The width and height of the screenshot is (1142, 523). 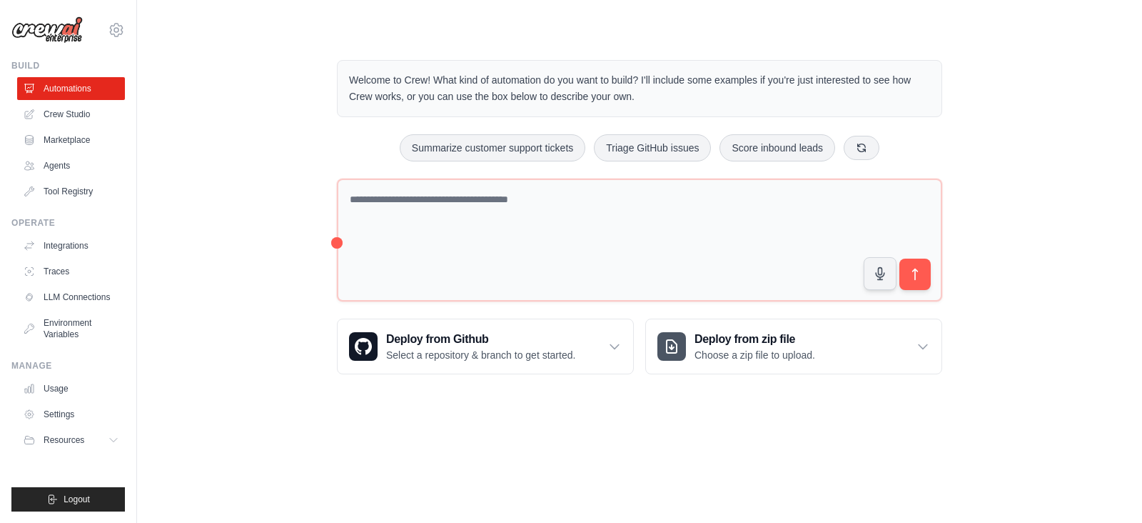 I want to click on a: Environment Variables, so click(x=71, y=328).